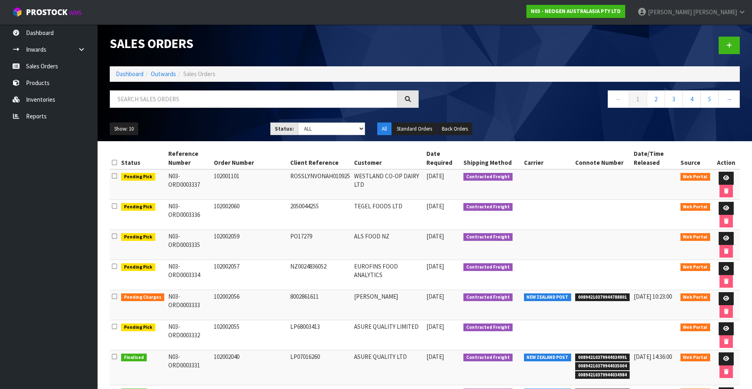 This screenshot has width=752, height=389. I want to click on td: 102002056, so click(250, 305).